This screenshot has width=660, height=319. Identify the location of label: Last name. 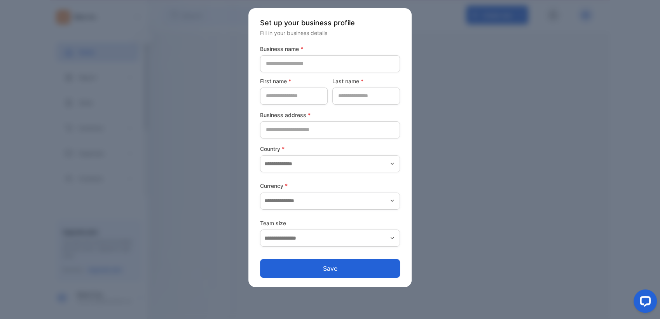
(366, 81).